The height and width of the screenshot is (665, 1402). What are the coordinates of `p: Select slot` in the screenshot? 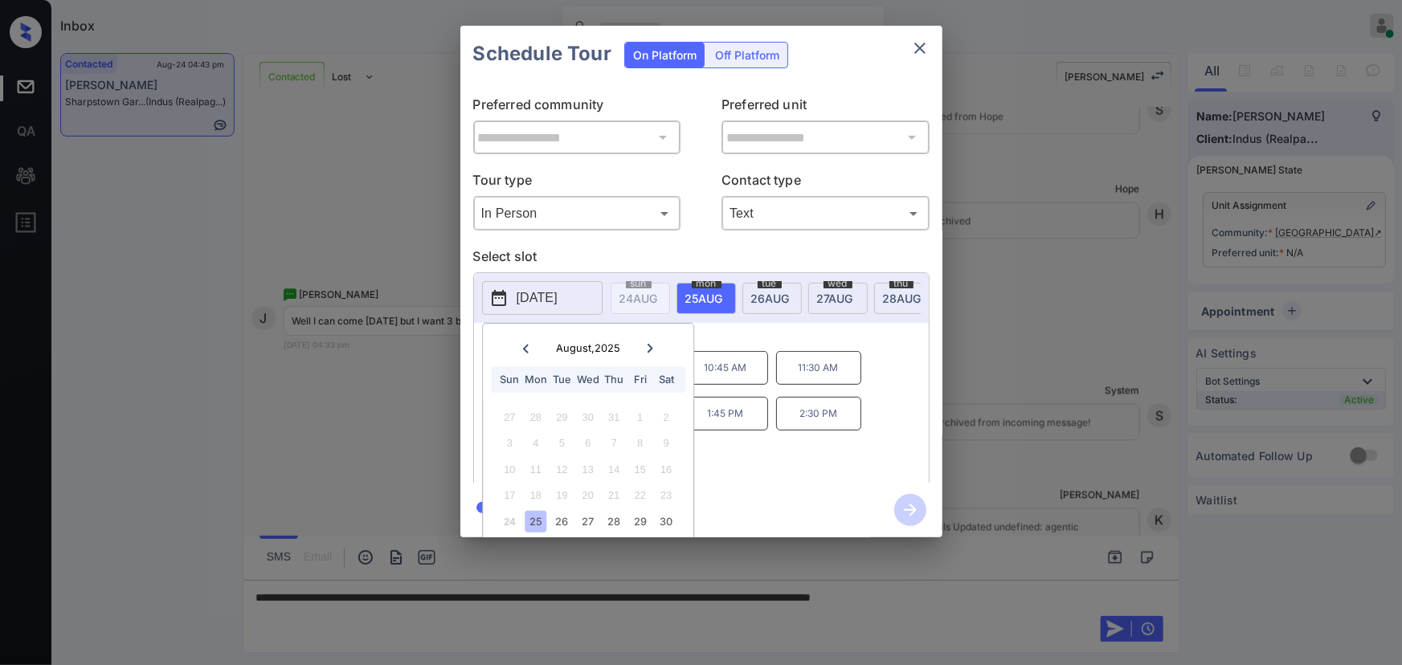 It's located at (702, 260).